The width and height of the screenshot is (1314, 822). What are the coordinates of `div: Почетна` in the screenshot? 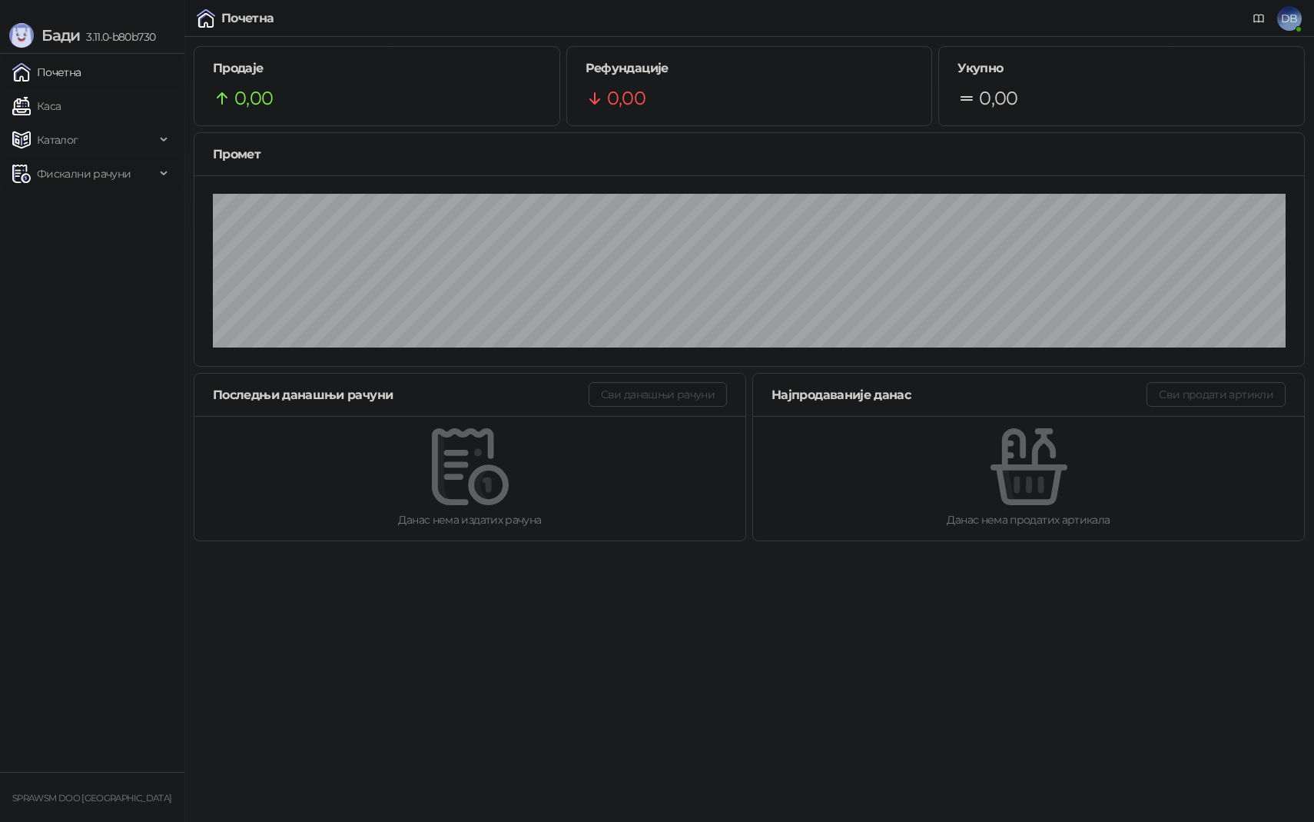 It's located at (247, 18).